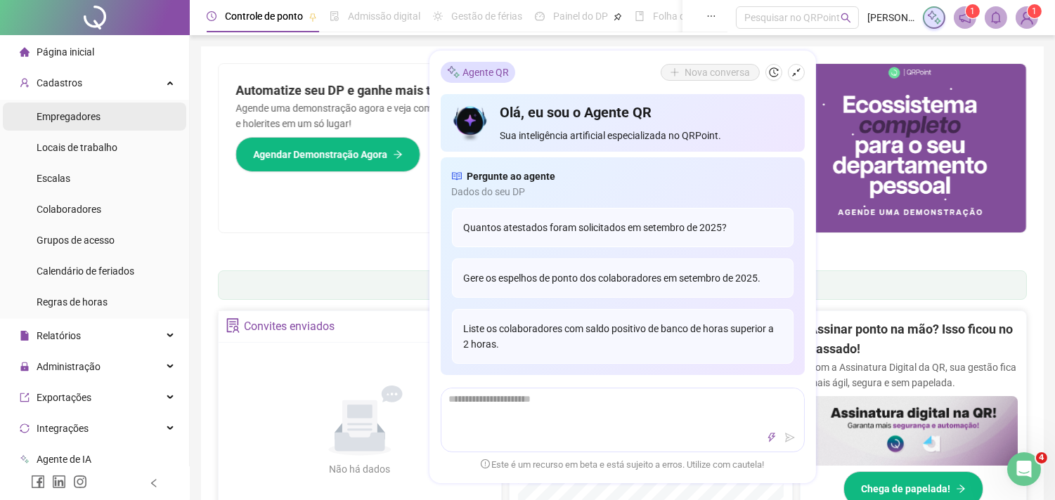  What do you see at coordinates (25, 367) in the screenshot?
I see `span: lock` at bounding box center [25, 367].